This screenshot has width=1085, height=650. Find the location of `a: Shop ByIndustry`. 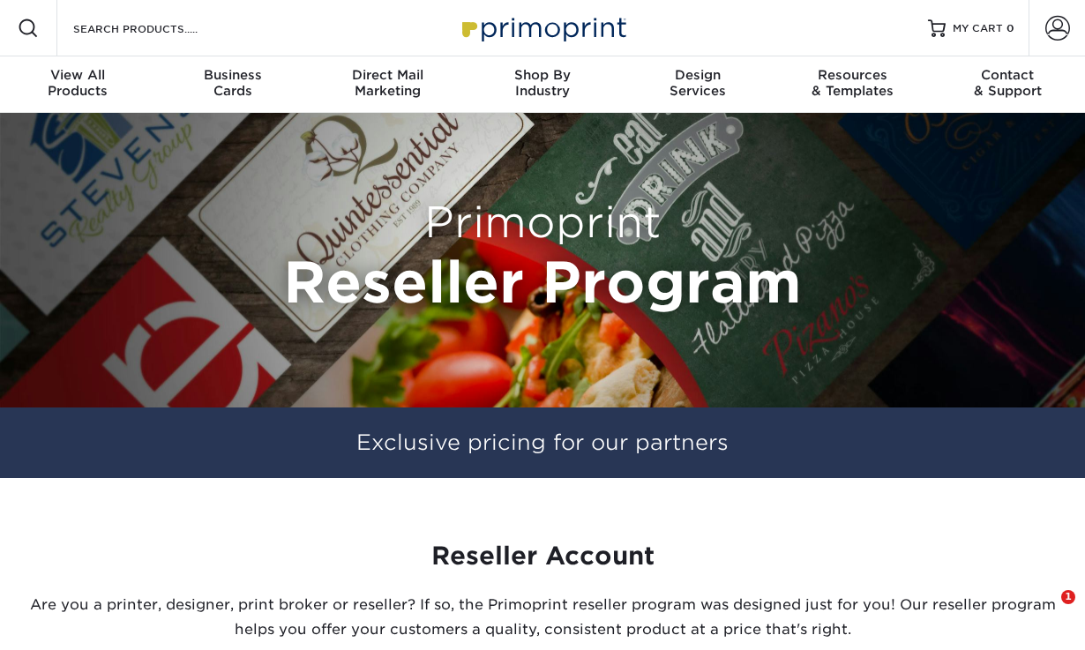

a: Shop ByIndustry is located at coordinates (542, 85).